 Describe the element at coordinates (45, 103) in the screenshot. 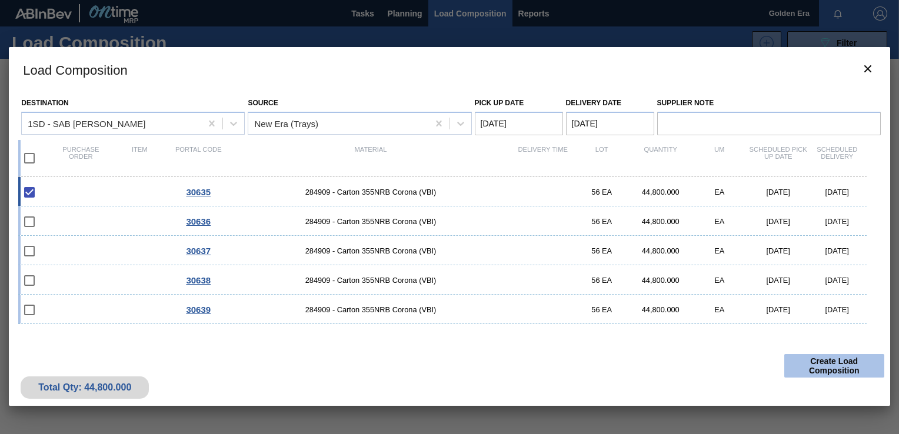

I see `label: Destination` at that location.